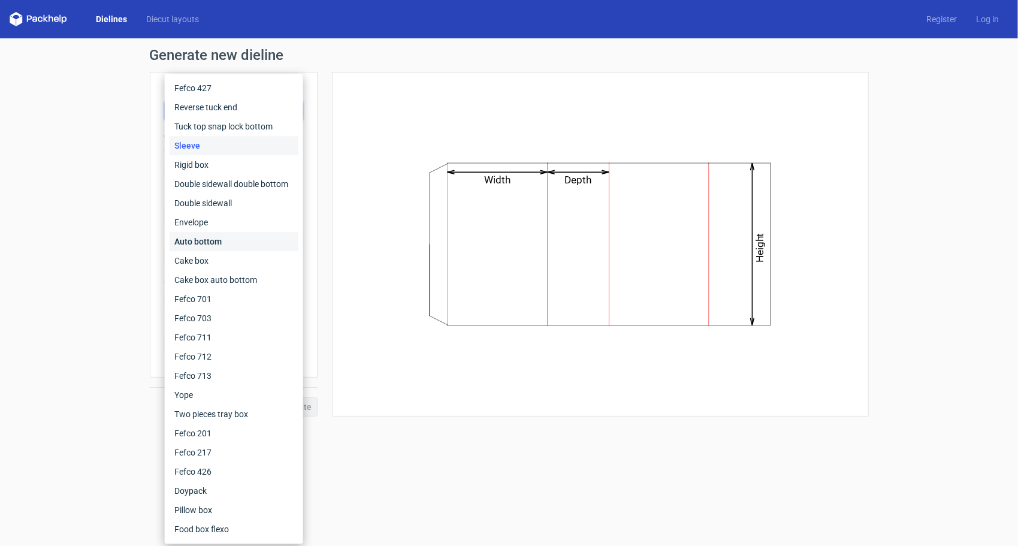  Describe the element at coordinates (234, 299) in the screenshot. I see `div: Fefco 701` at that location.